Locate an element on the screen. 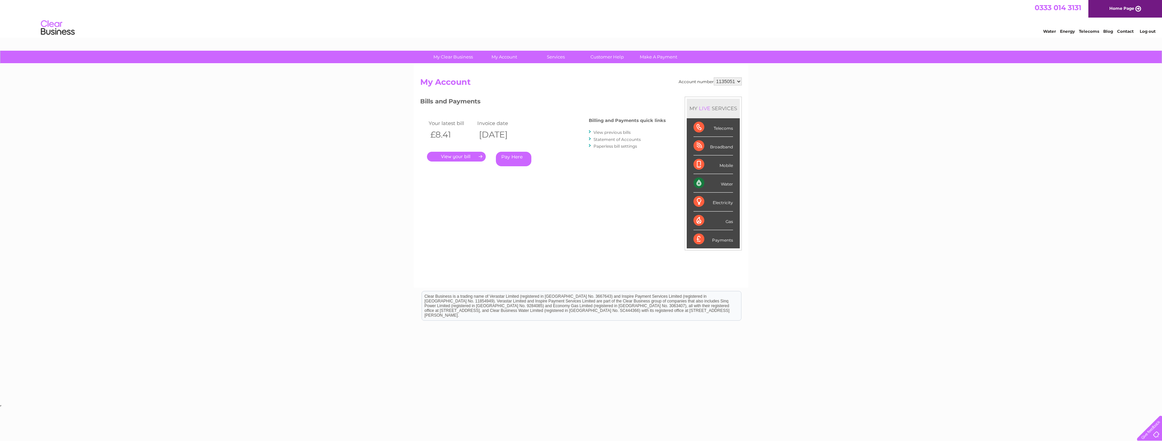 This screenshot has height=441, width=1162. a: Blog is located at coordinates (1108, 31).